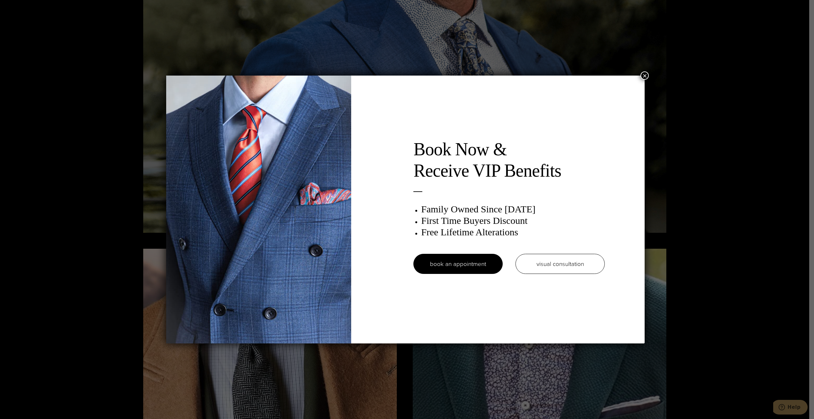  What do you see at coordinates (509, 160) in the screenshot?
I see `h2: Book Now & Receive VIP Benefits` at bounding box center [509, 160].